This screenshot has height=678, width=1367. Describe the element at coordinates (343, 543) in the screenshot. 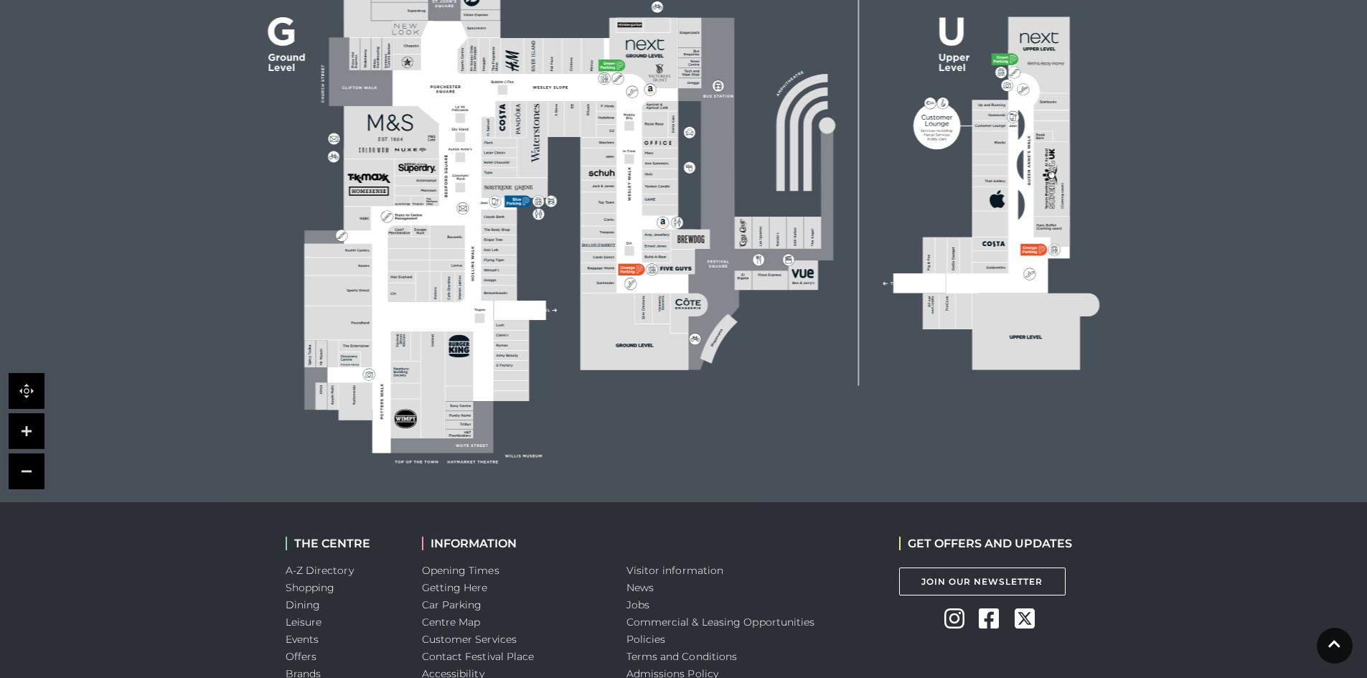

I see `h2: THE CENTRE` at that location.